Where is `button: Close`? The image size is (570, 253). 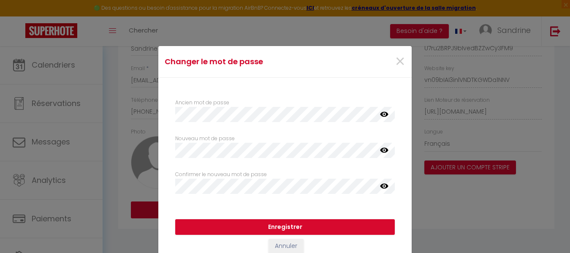
button: Close is located at coordinates (400, 62).